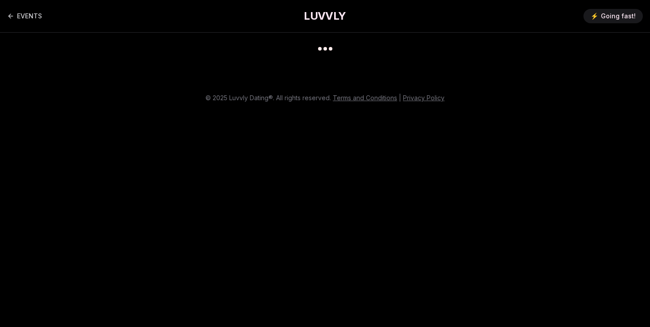 This screenshot has height=327, width=650. Describe the element at coordinates (325, 16) in the screenshot. I see `a: LUVVLY` at that location.